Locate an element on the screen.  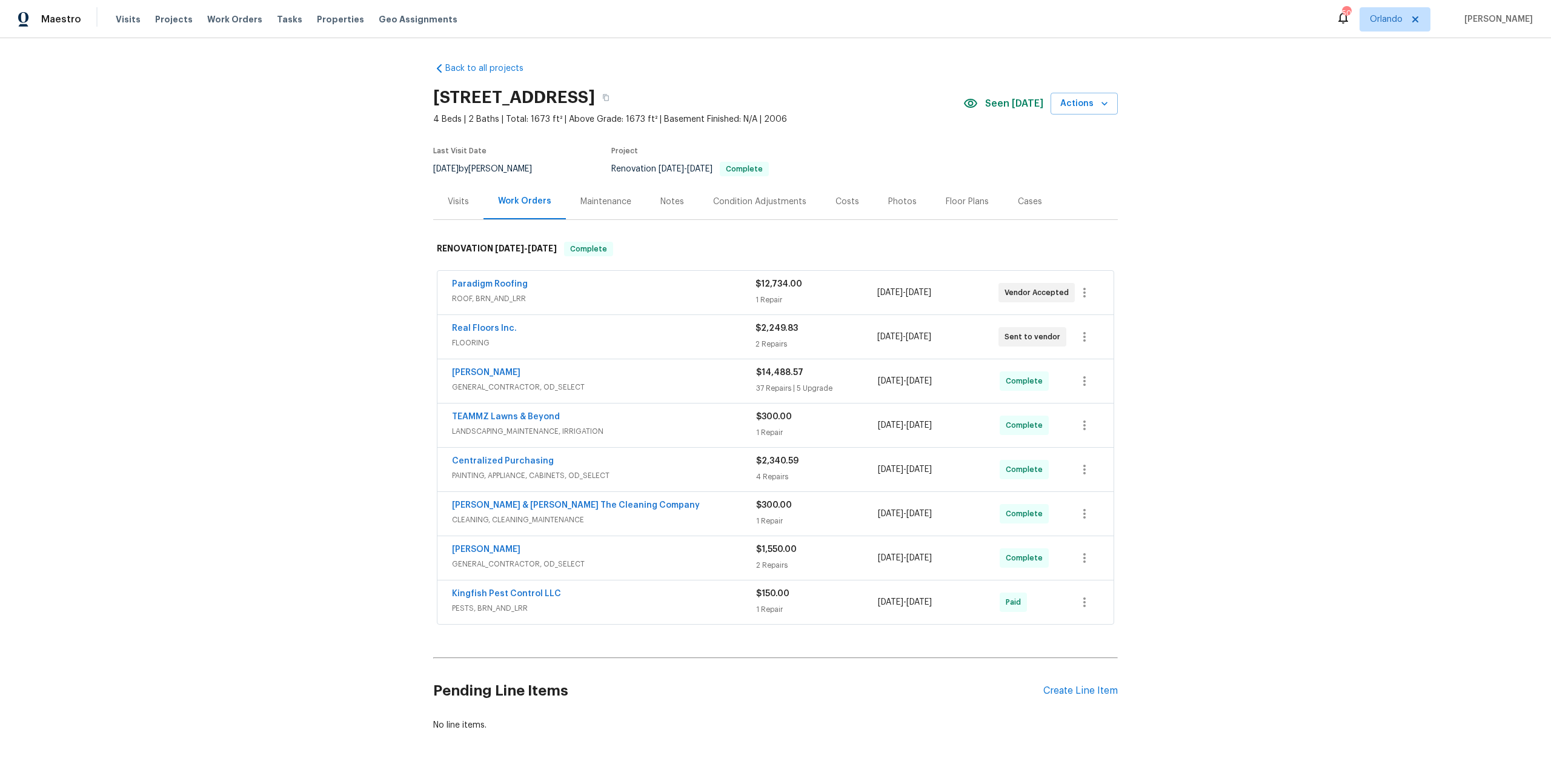
h6: RENOVATION is located at coordinates (497, 249).